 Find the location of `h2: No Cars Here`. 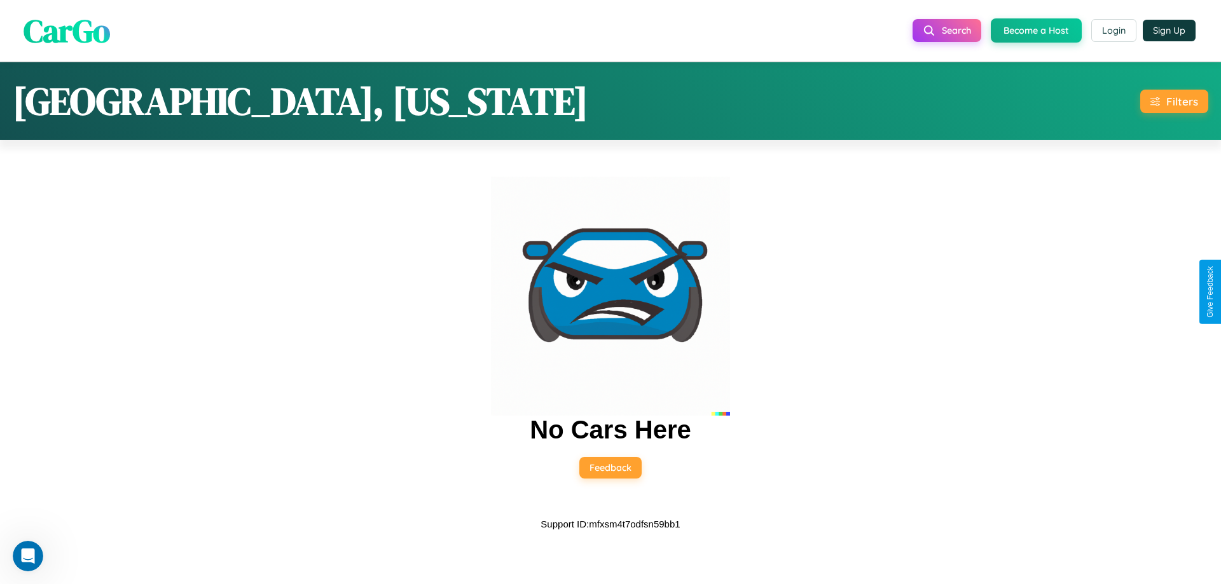

h2: No Cars Here is located at coordinates (610, 430).